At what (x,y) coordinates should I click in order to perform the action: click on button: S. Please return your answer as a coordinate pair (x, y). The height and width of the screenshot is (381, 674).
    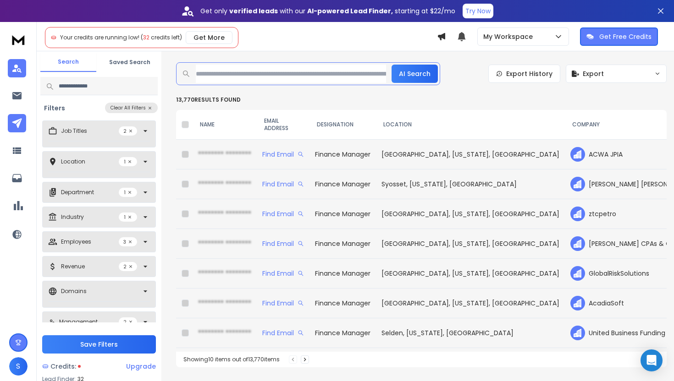
    Looking at the image, I should click on (18, 367).